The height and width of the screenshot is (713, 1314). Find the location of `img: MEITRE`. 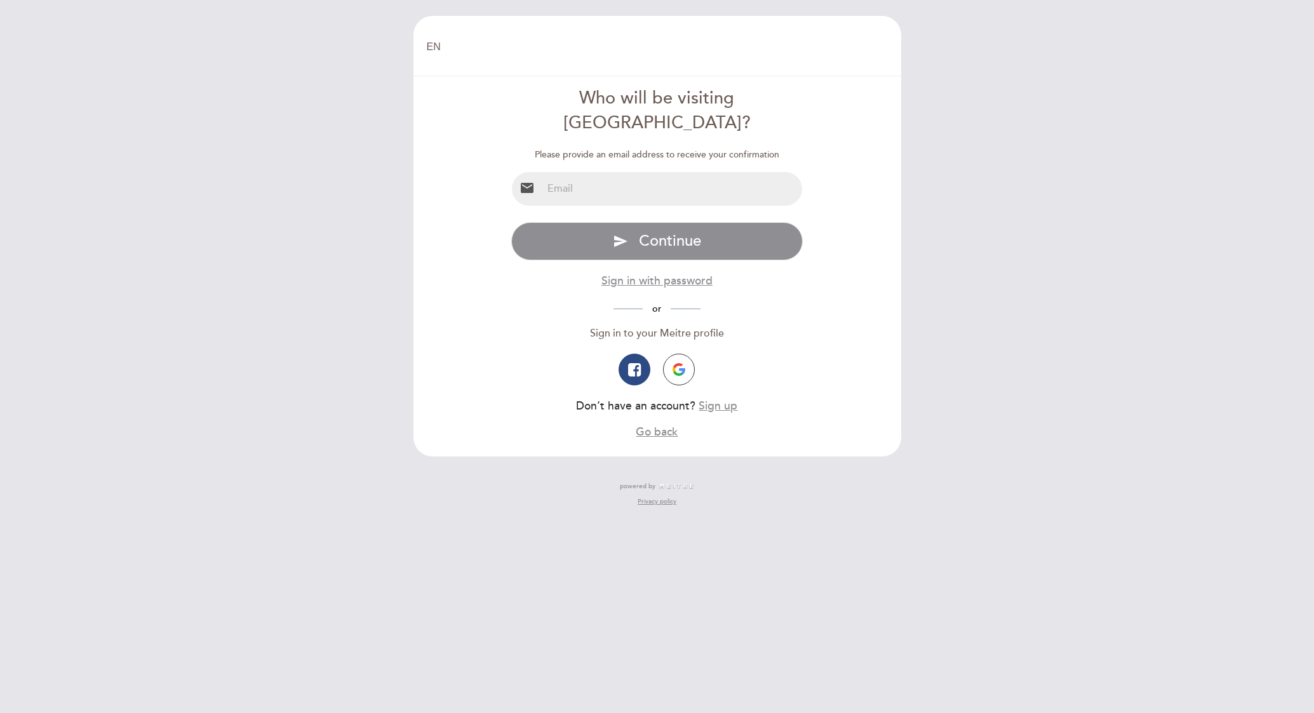

img: MEITRE is located at coordinates (676, 486).